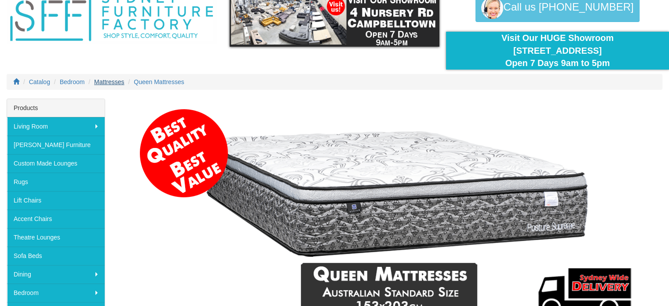  Describe the element at coordinates (56, 237) in the screenshot. I see `a: Theatre Lounges` at that location.